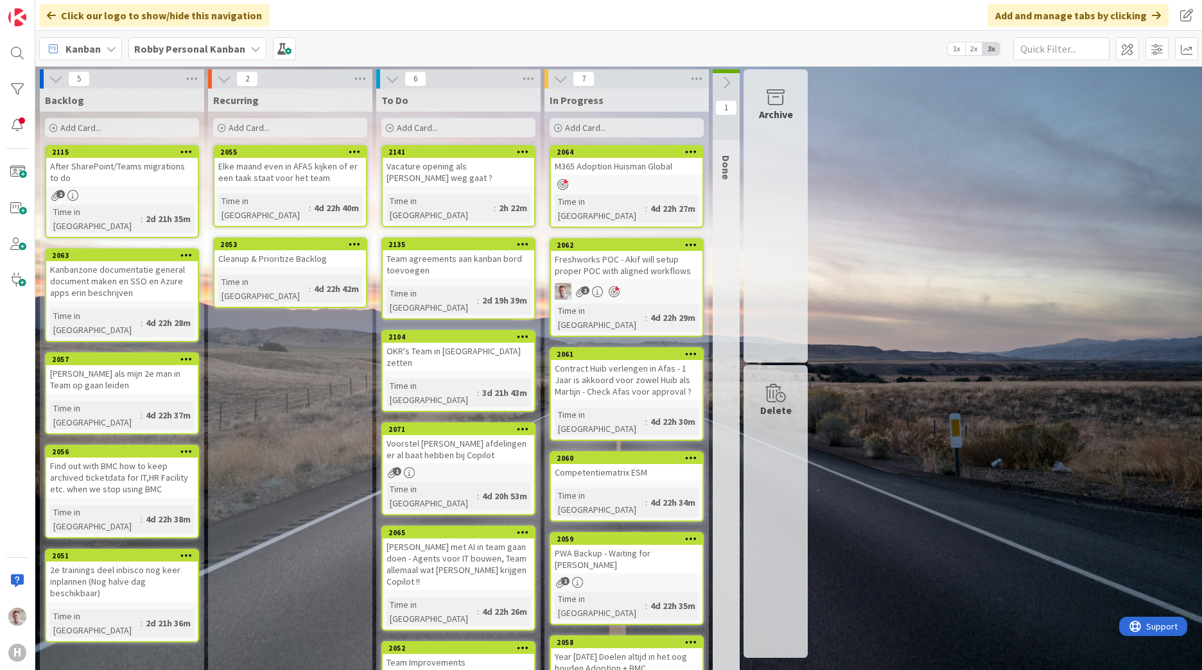 Image resolution: width=1202 pixels, height=670 pixels. What do you see at coordinates (64, 100) in the screenshot?
I see `span: Backlog` at bounding box center [64, 100].